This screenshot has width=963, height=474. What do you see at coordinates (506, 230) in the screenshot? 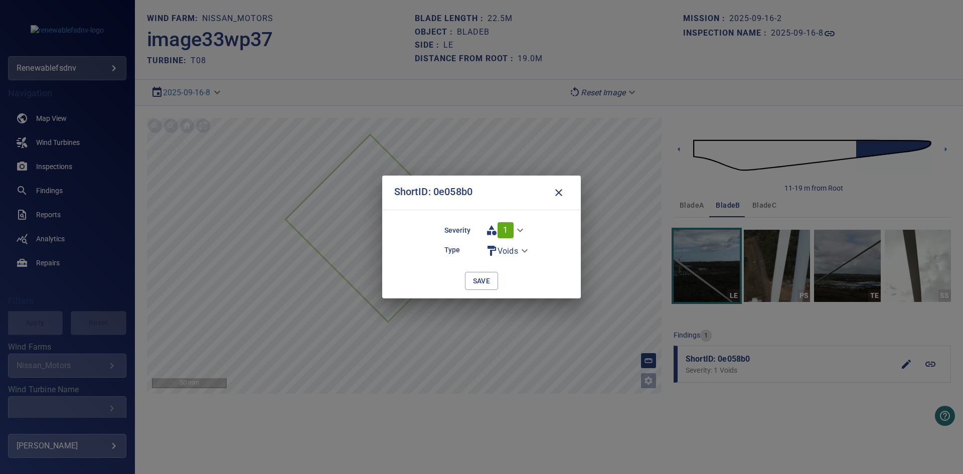
I see `div: 1` at bounding box center [506, 230].